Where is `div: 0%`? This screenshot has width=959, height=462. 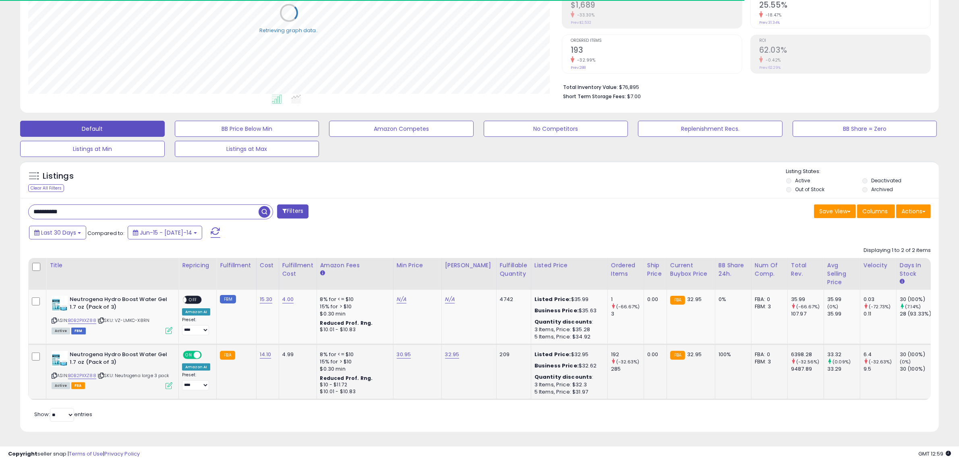
div: 0% is located at coordinates (732, 300).